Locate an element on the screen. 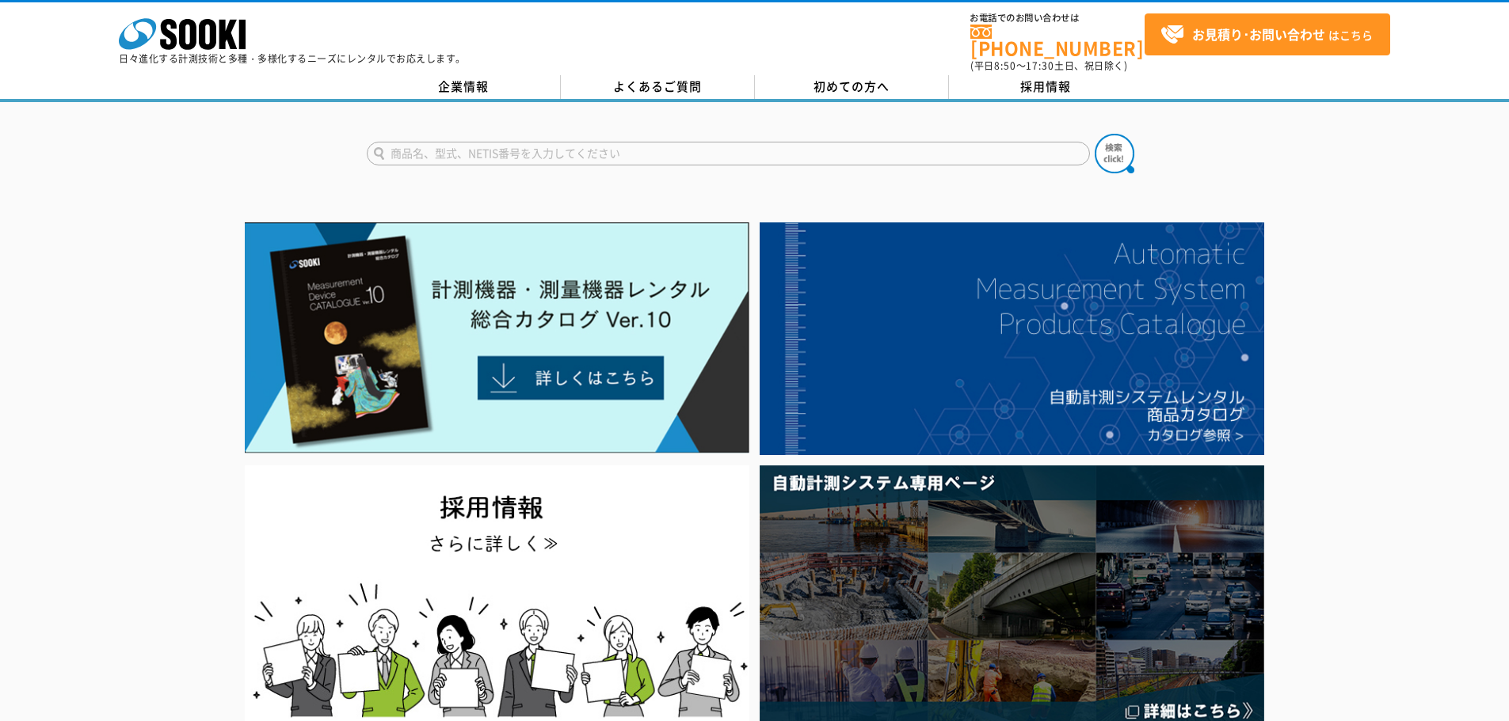 The image size is (1509, 721). img: Catalog Ver10 is located at coordinates (497, 338).